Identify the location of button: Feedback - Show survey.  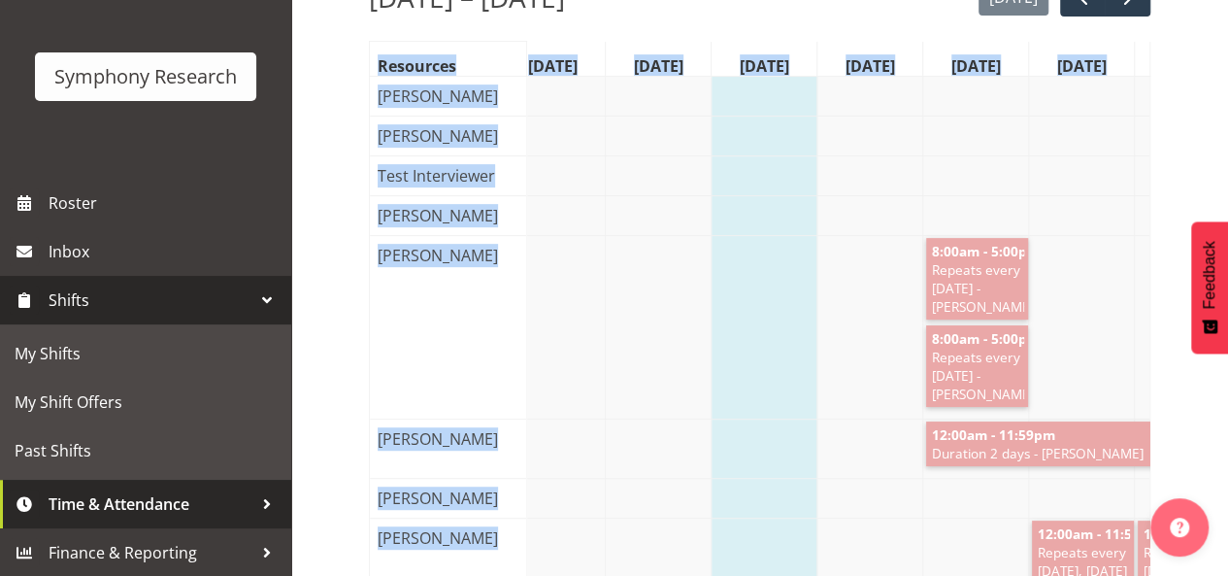
(1210, 287).